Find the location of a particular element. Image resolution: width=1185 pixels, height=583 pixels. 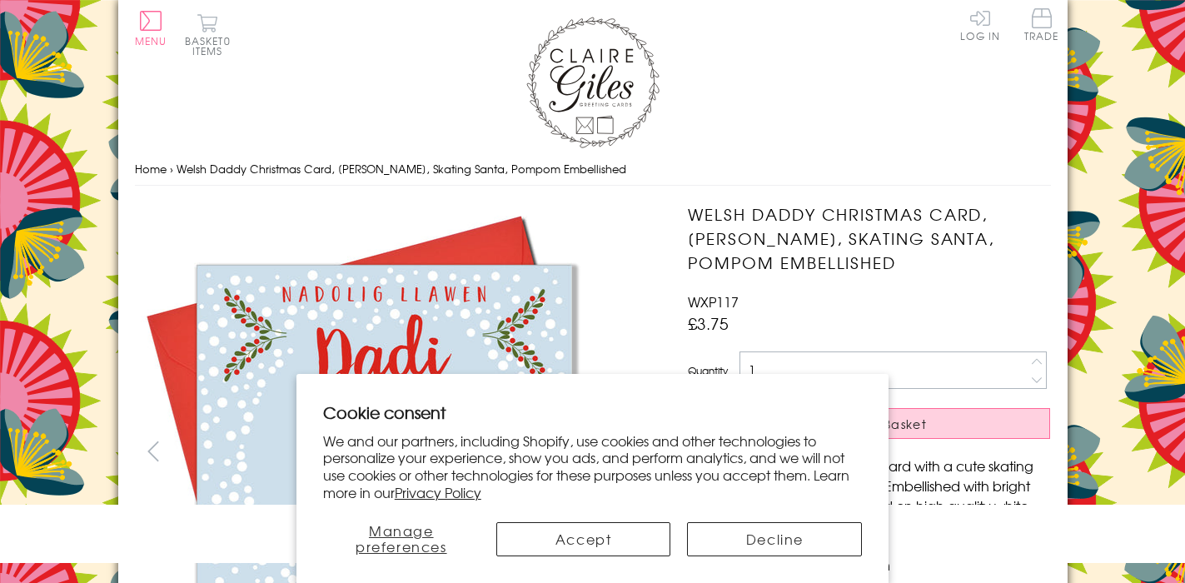

p: We and our partners, including Shopify, use cookies and other technologies to personalize your ex... is located at coordinates (593, 466).